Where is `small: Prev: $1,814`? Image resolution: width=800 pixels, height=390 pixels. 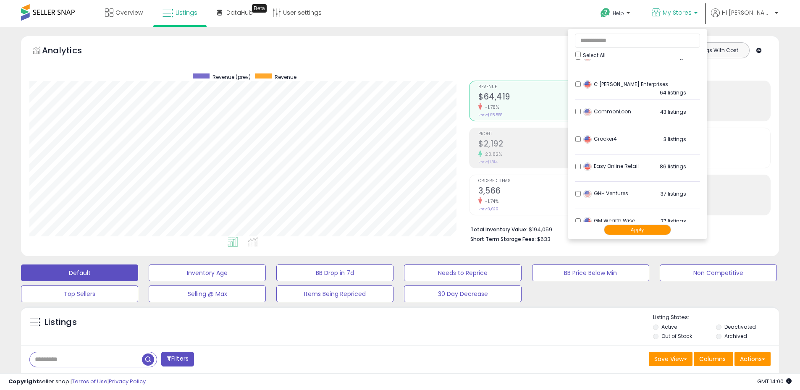 small: Prev: $1,814 is located at coordinates (488, 162).